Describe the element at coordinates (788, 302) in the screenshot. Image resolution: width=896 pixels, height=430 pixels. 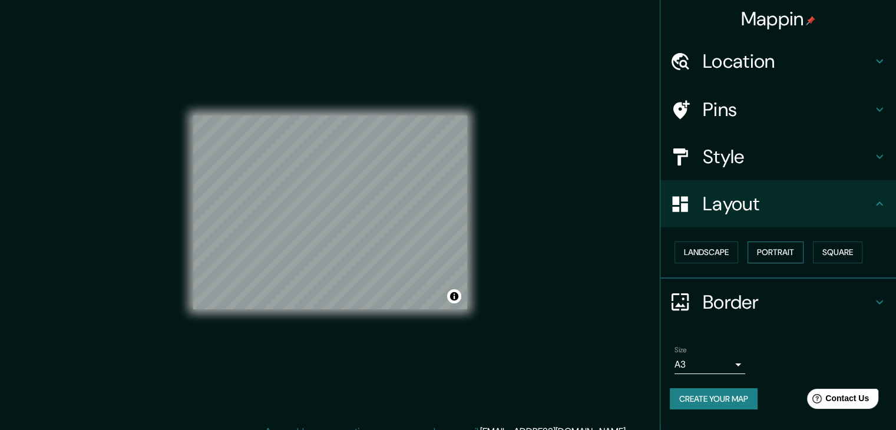
I see `h4: Border` at that location.